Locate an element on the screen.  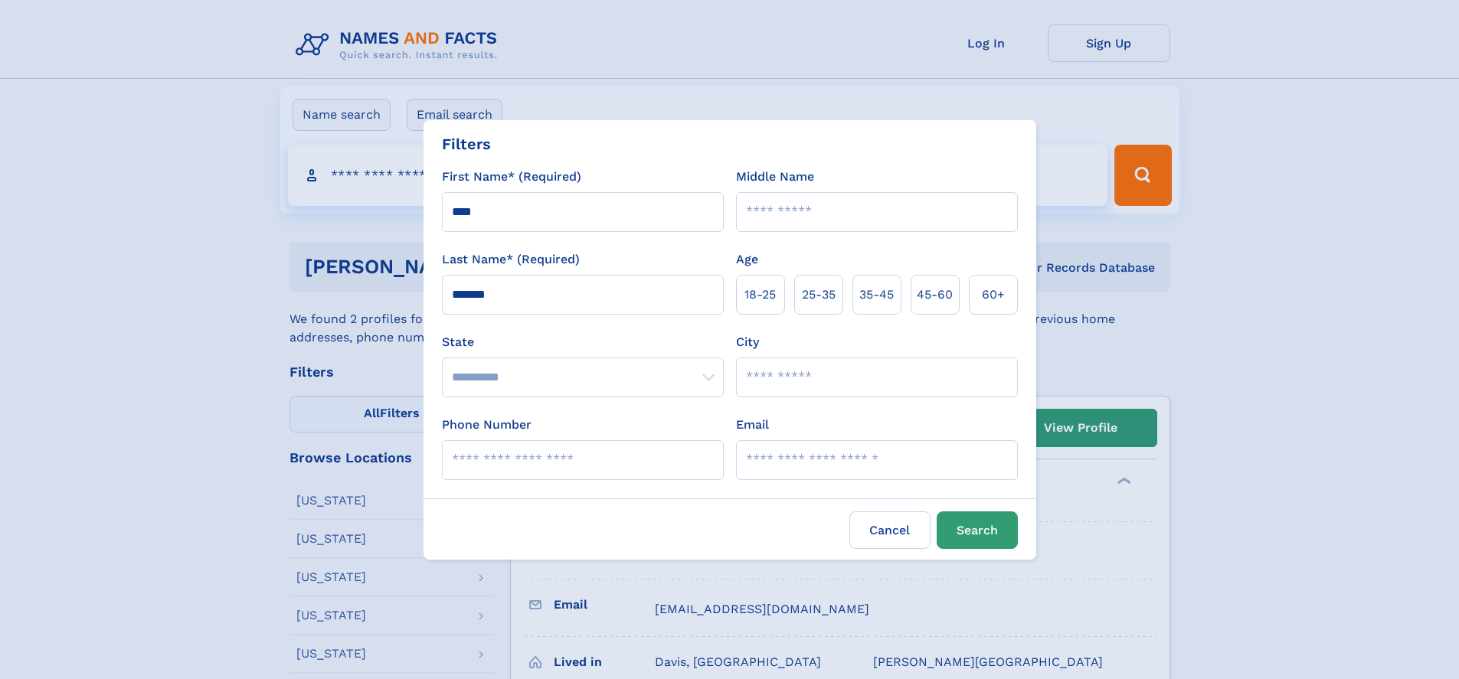
span: 35‑45 is located at coordinates (876, 295).